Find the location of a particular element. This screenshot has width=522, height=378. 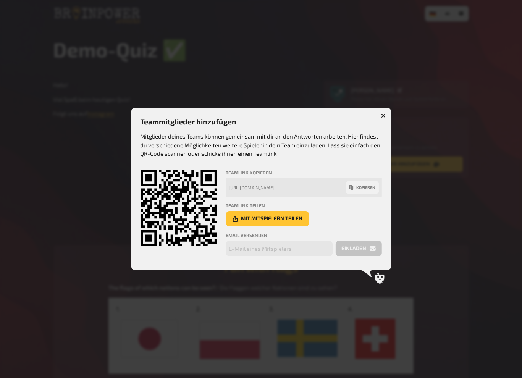

button: Mit Mitspielern teilen is located at coordinates (268, 219).